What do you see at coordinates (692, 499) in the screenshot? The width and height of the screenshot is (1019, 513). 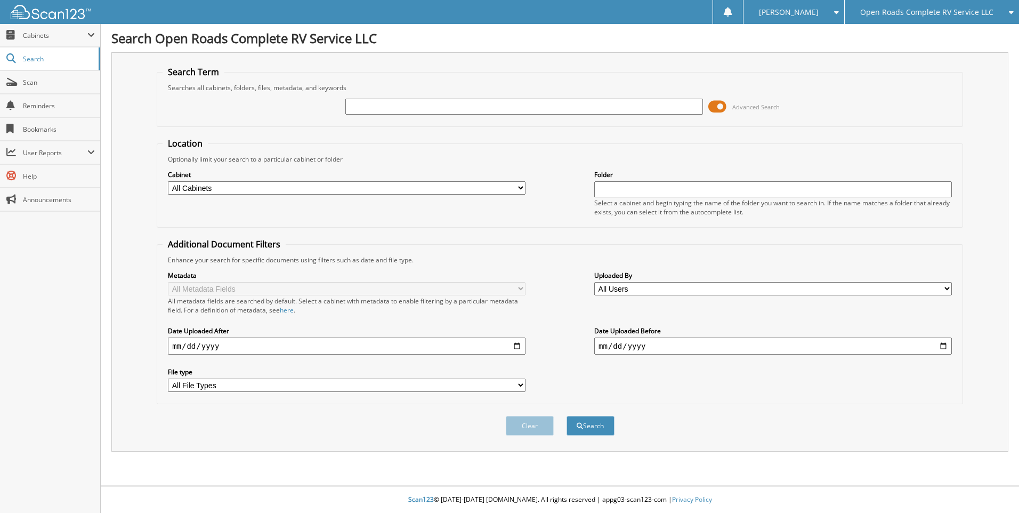 I see `a: Privacy Policy` at bounding box center [692, 499].